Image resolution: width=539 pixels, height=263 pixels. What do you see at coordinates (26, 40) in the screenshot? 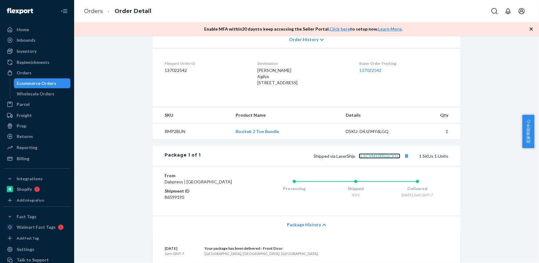
I see `div: Inbounds` at bounding box center [26, 40].